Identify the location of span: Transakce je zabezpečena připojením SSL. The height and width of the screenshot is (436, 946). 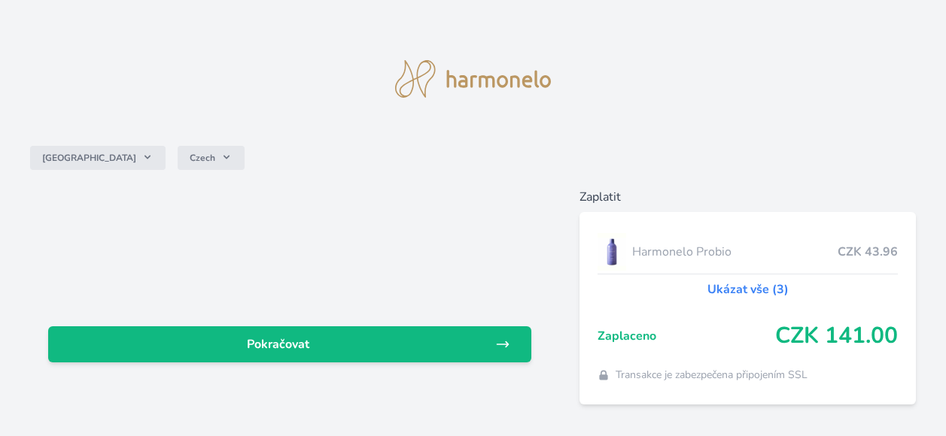
(711, 375).